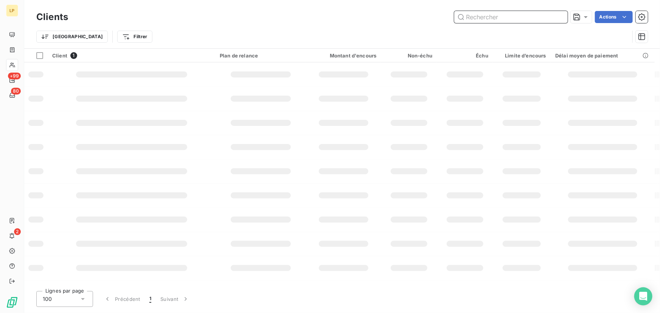  I want to click on input: Rechercher, so click(511, 17).